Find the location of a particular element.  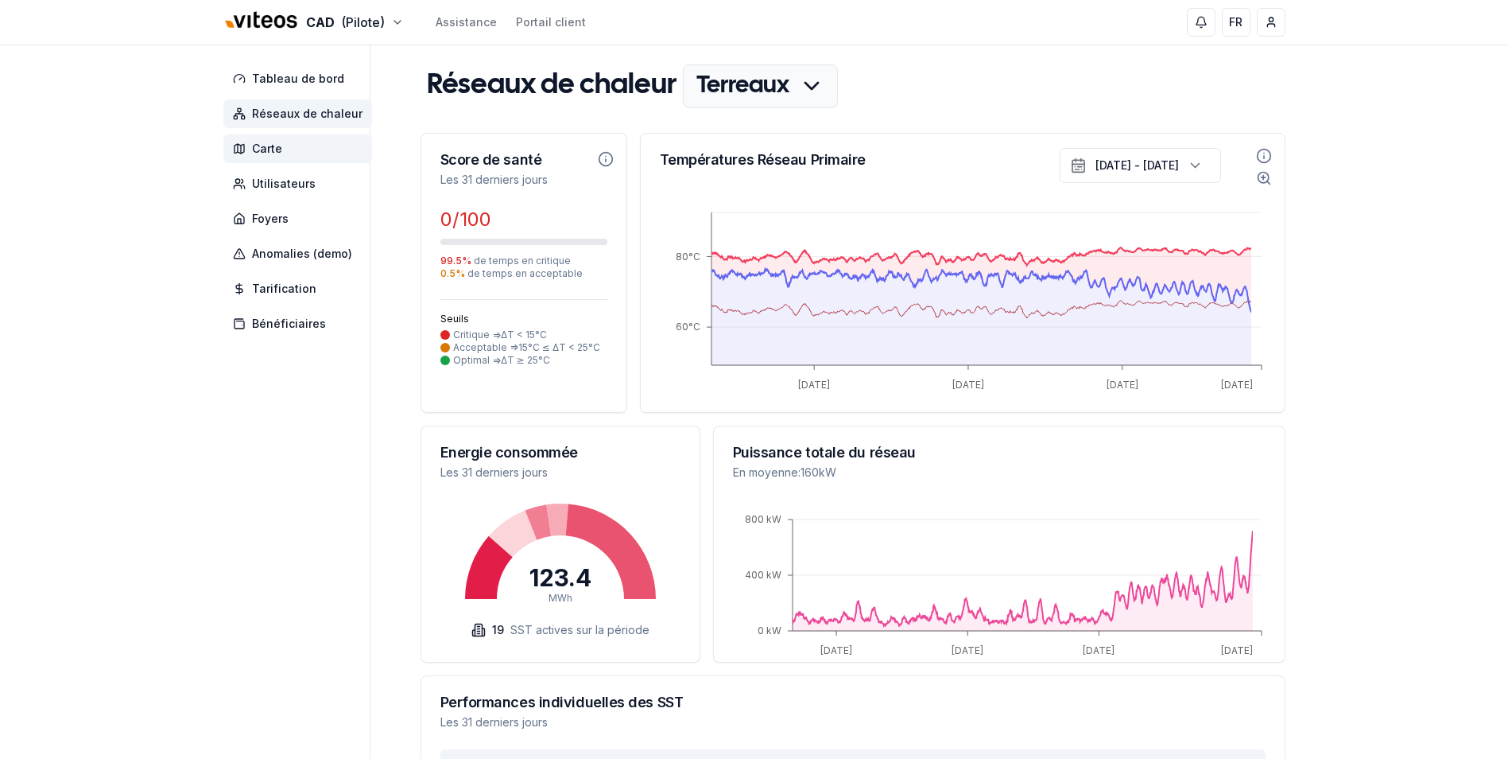

a: Tableau de bord is located at coordinates (301, 79).